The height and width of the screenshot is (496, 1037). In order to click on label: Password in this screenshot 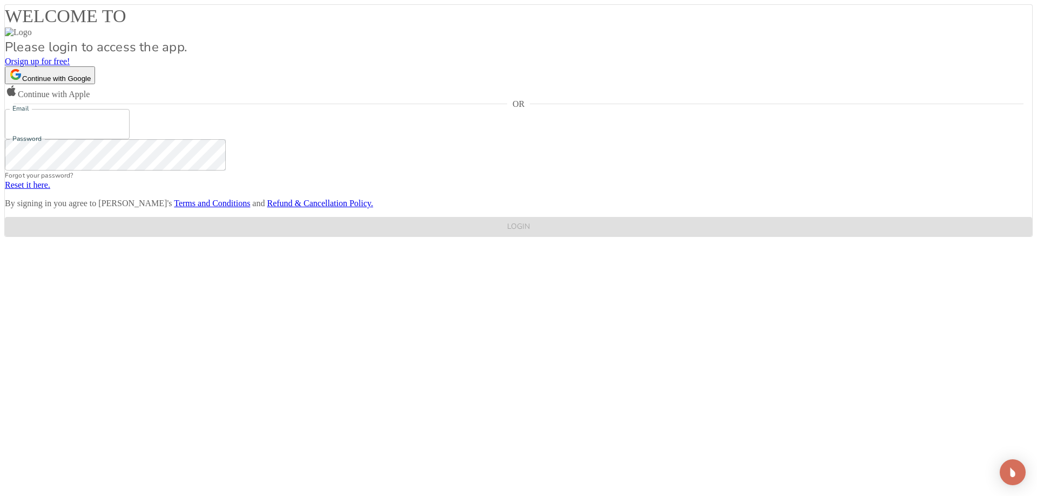, I will do `click(27, 139)`.